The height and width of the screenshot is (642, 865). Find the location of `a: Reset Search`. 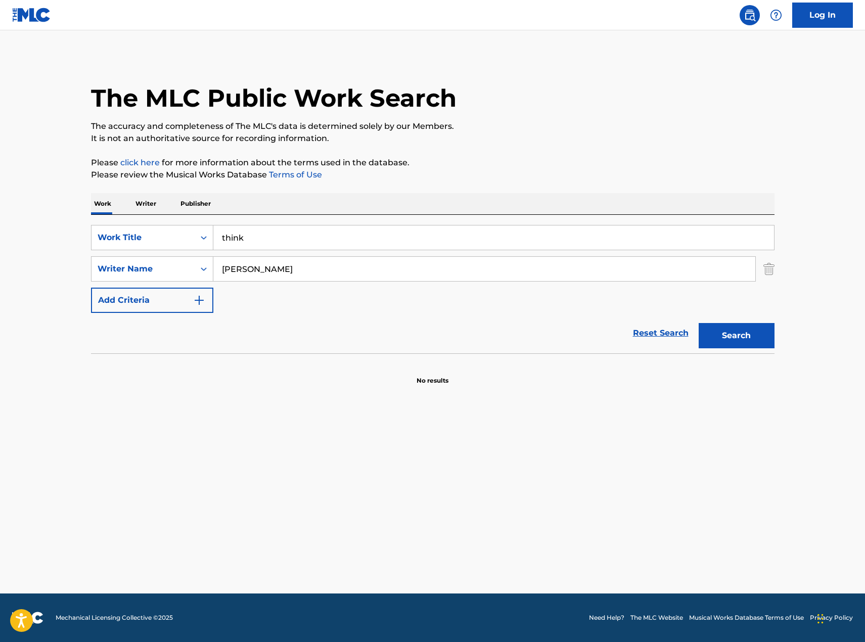

a: Reset Search is located at coordinates (661, 333).